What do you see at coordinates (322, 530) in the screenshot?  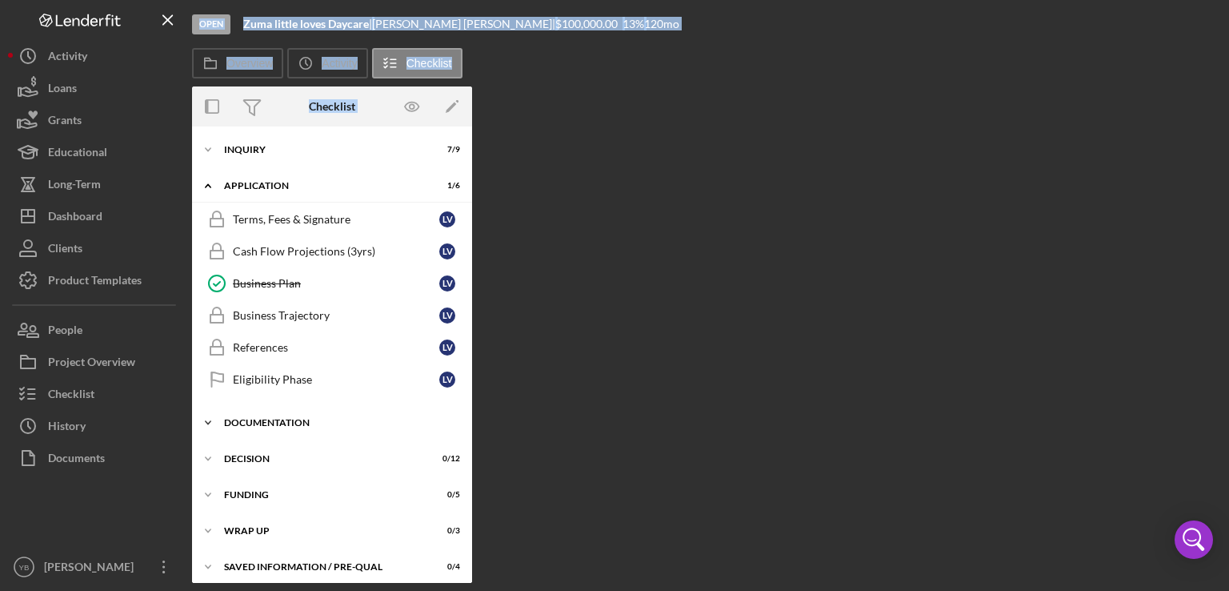 I see `div: Wrap up` at bounding box center [322, 530].